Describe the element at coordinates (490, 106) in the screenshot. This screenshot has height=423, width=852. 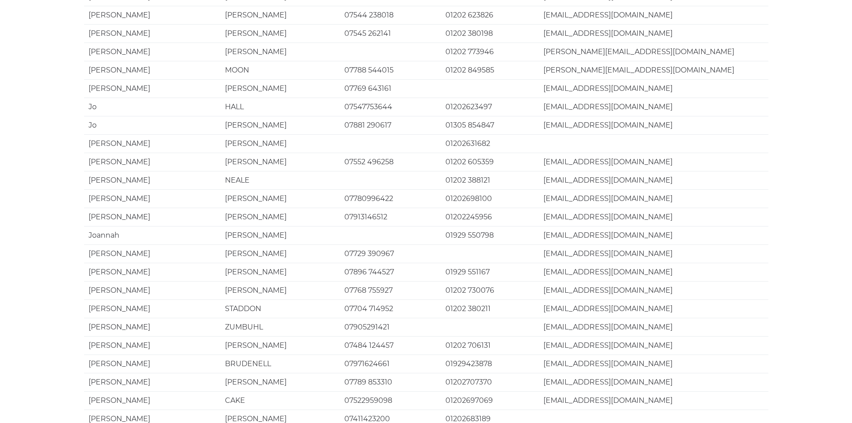
I see `td: 01202623497` at that location.